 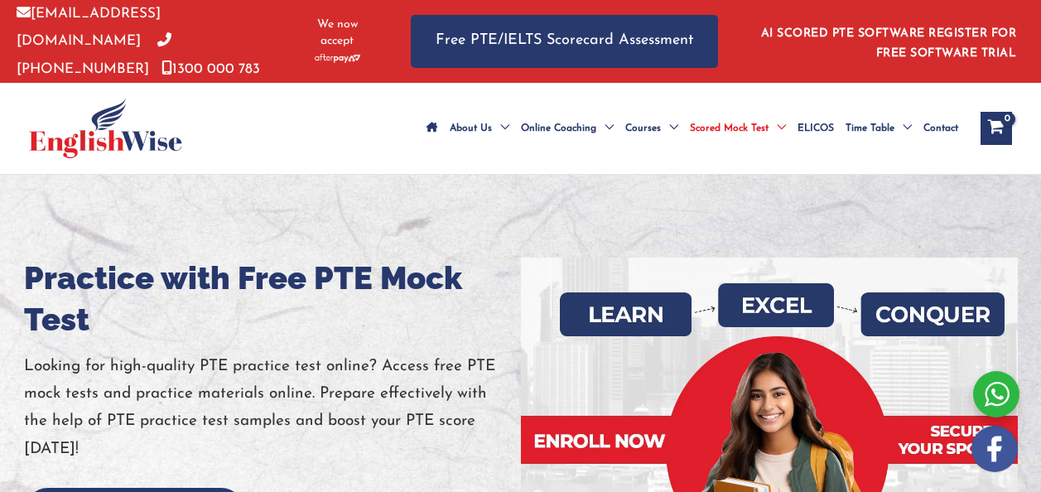 I want to click on span: Online Coaching, so click(x=558, y=128).